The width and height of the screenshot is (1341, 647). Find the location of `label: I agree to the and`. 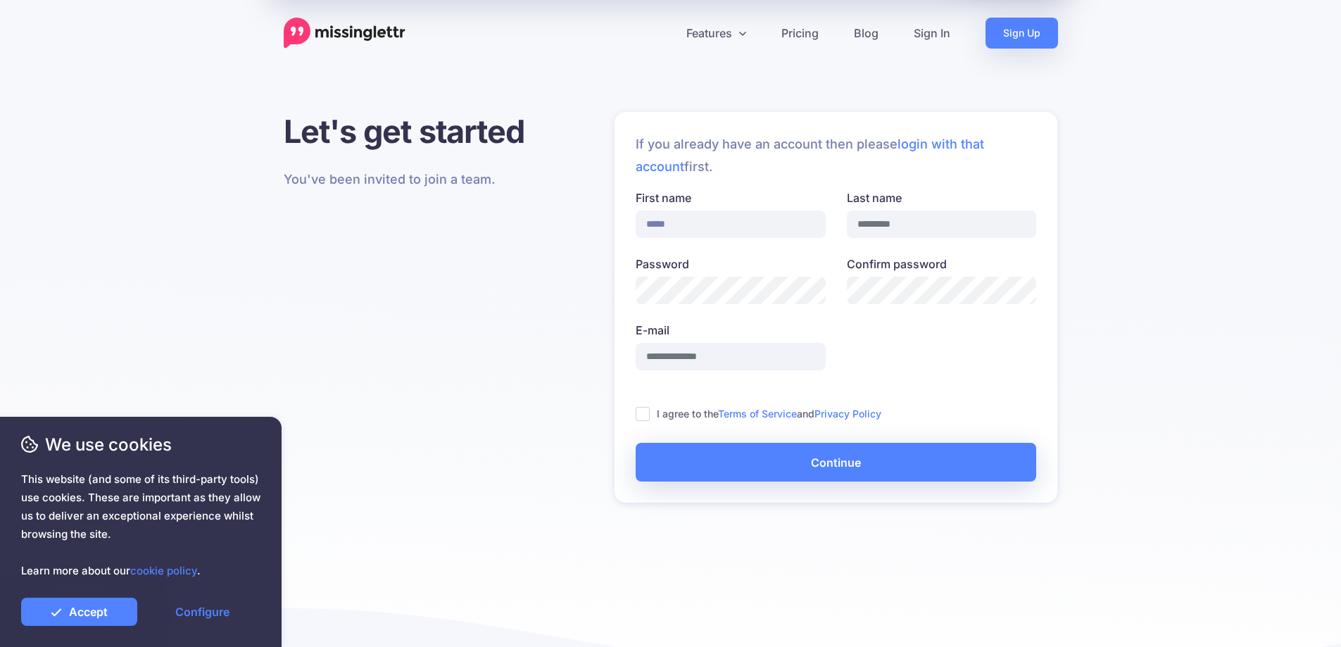

label: I agree to the and is located at coordinates (769, 413).